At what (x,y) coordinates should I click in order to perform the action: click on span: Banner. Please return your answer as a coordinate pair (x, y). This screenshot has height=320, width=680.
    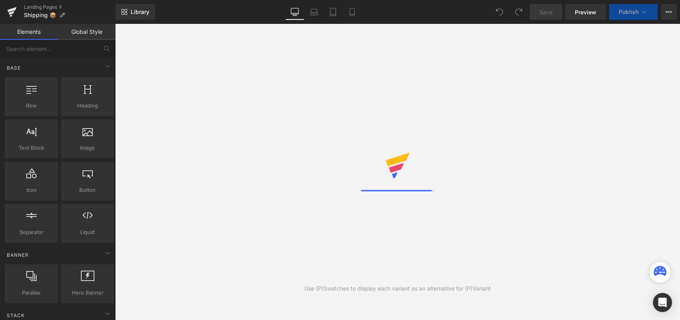
    Looking at the image, I should click on (18, 255).